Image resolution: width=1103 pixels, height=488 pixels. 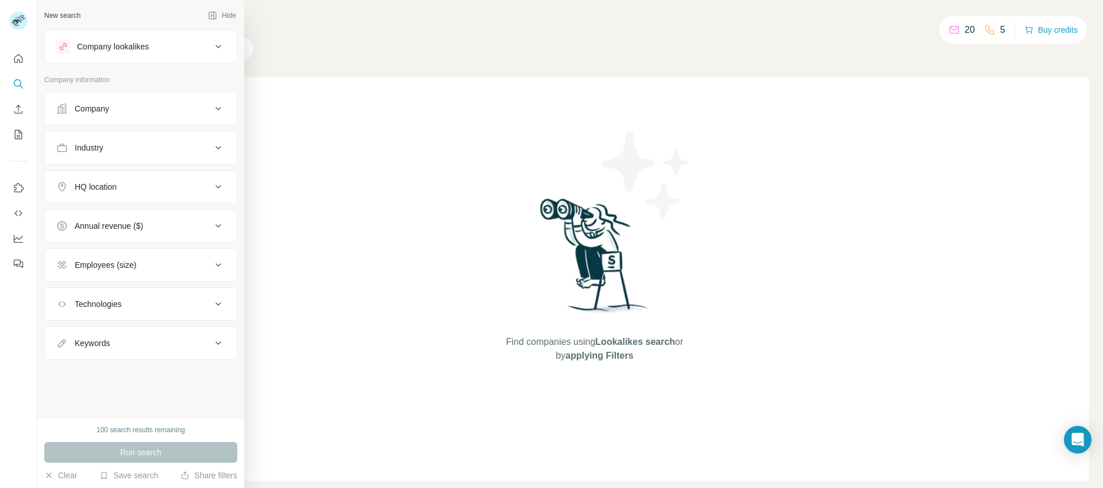 I want to click on div: Technologies, so click(x=98, y=304).